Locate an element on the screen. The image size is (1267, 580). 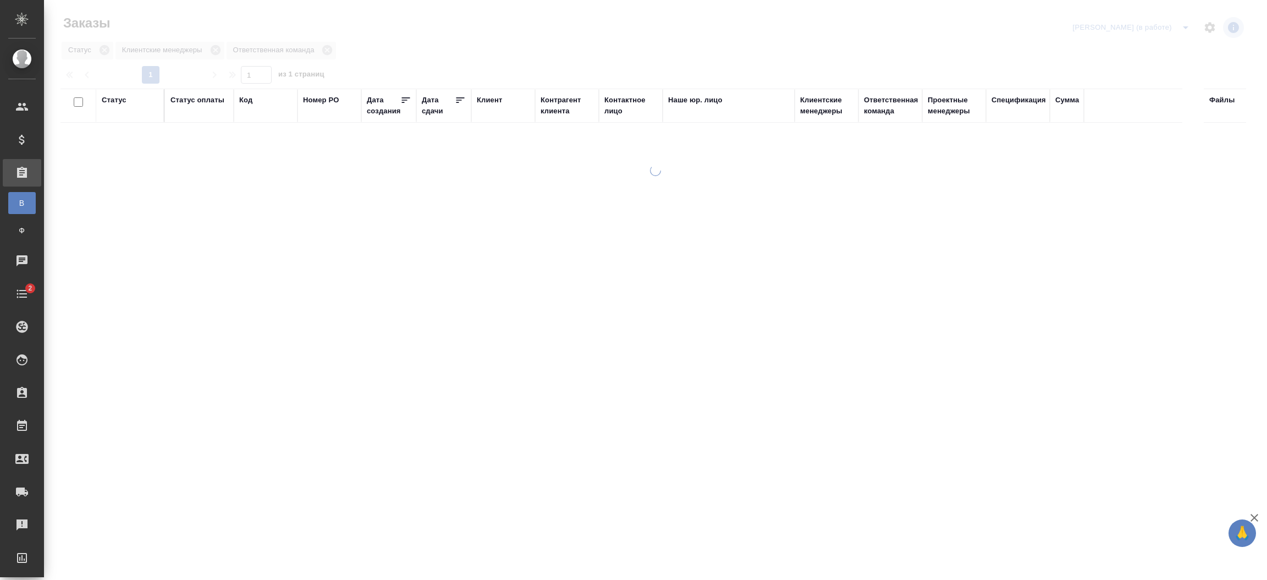
div: Статус is located at coordinates (114, 100).